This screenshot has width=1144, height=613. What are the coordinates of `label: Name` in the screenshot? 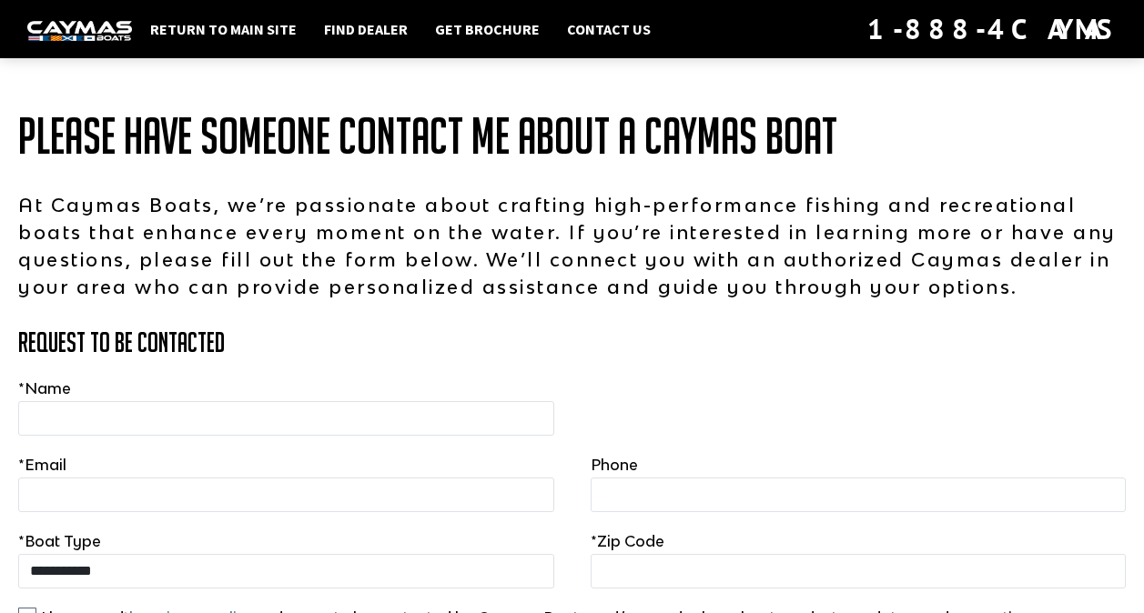 It's located at (45, 388).